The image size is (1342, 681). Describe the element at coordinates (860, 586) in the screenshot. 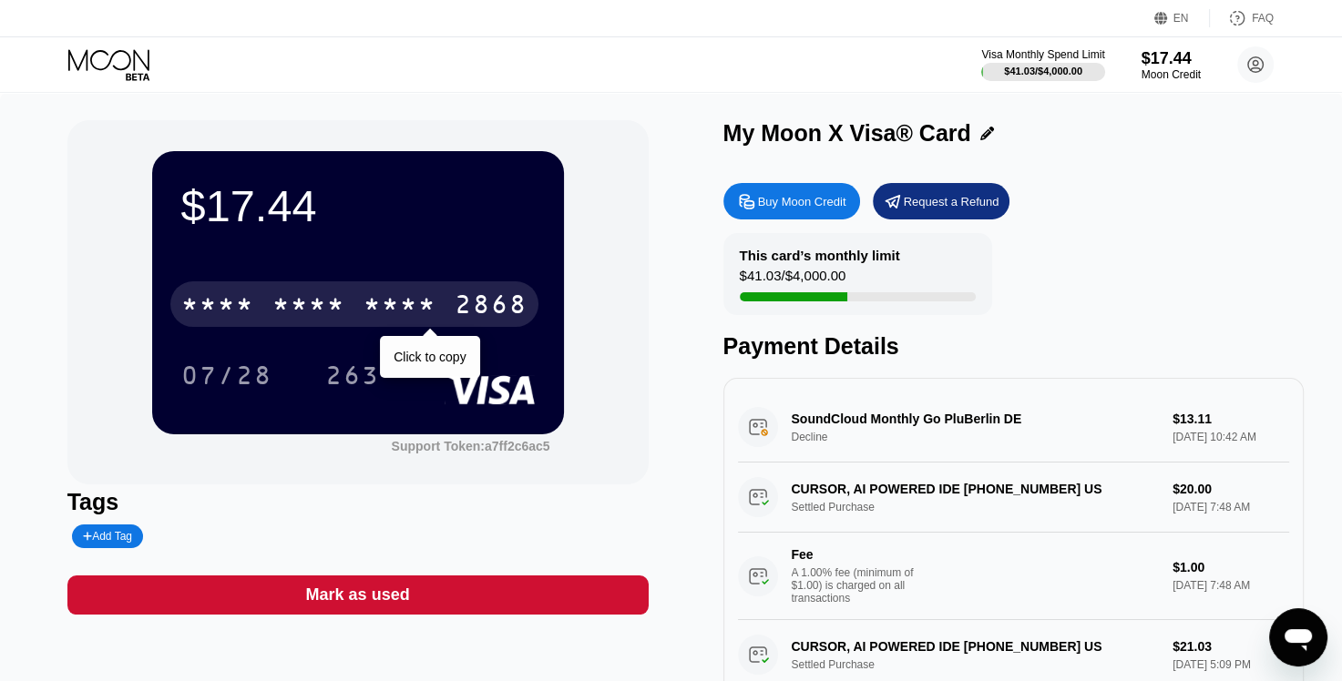

I see `div: A 1.00% fee (minimum of $1.00) is charged on all transactions` at that location.